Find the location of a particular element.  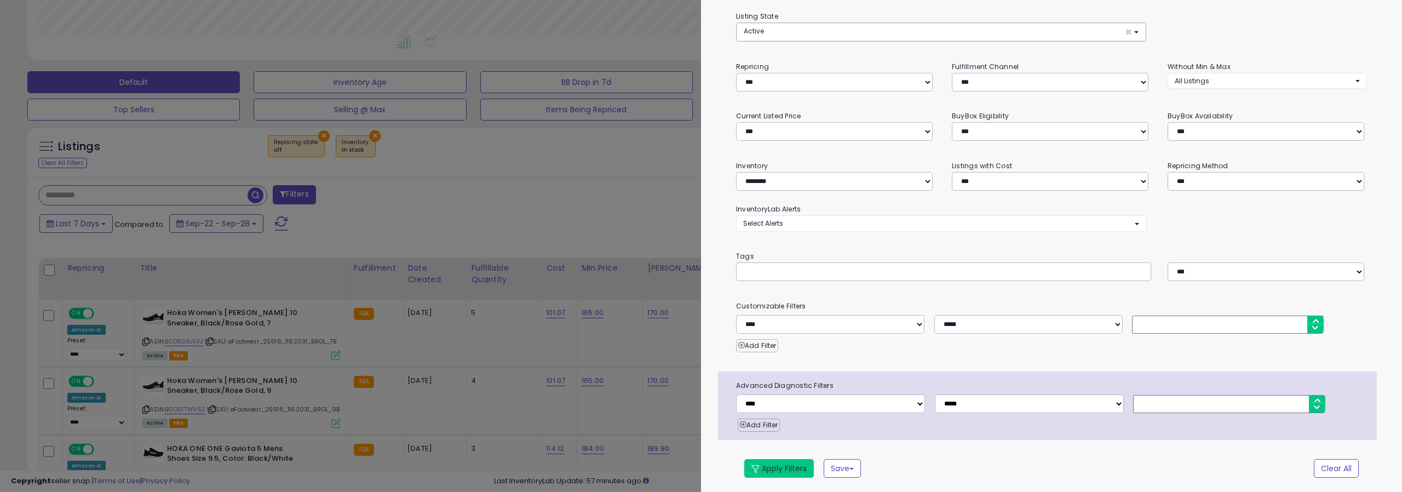

small: Tags is located at coordinates (1052, 256).